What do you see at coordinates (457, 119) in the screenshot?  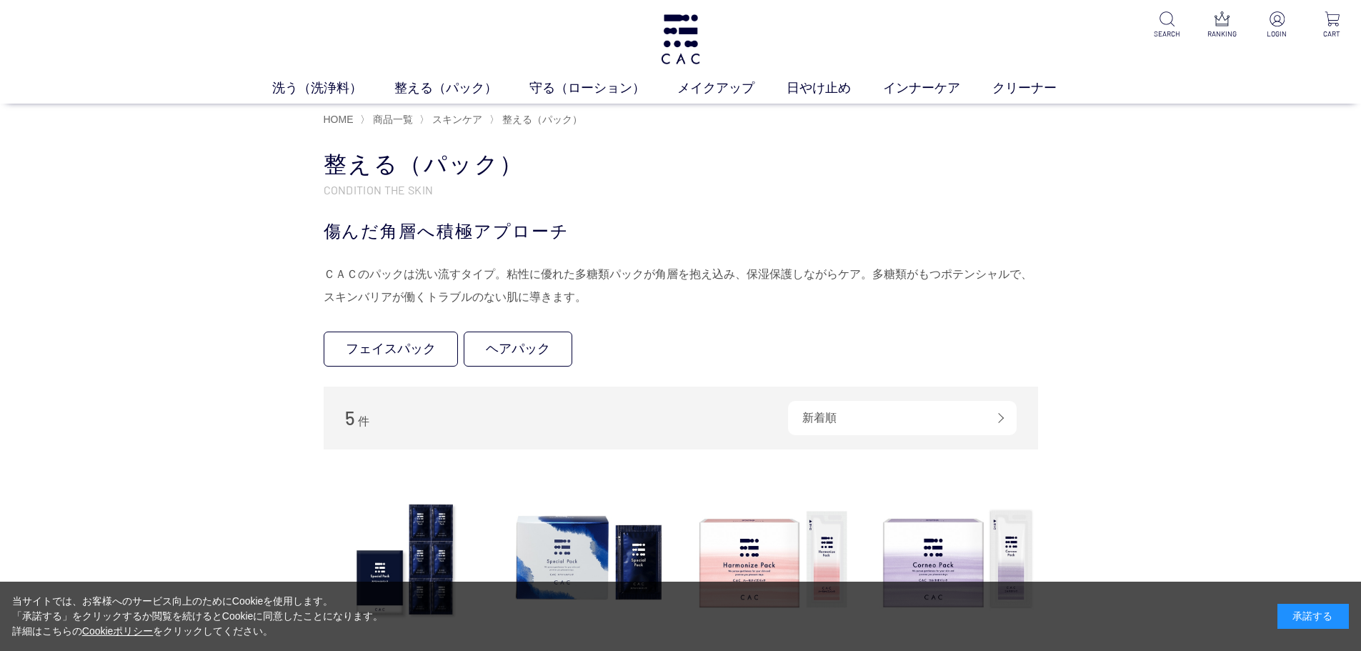 I see `span: スキンケア` at bounding box center [457, 119].